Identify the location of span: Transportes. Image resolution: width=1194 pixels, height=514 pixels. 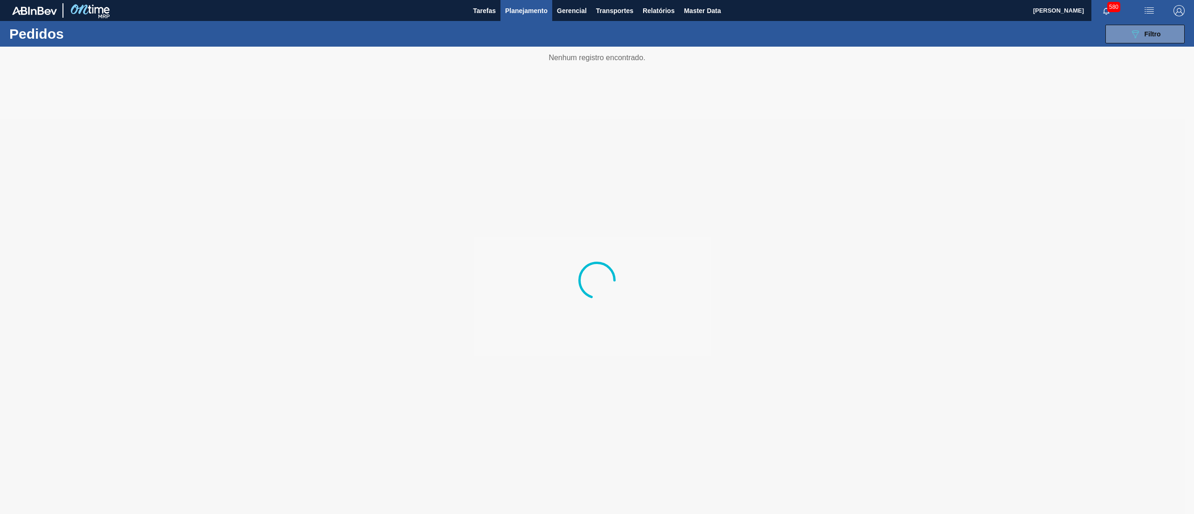
(615, 11).